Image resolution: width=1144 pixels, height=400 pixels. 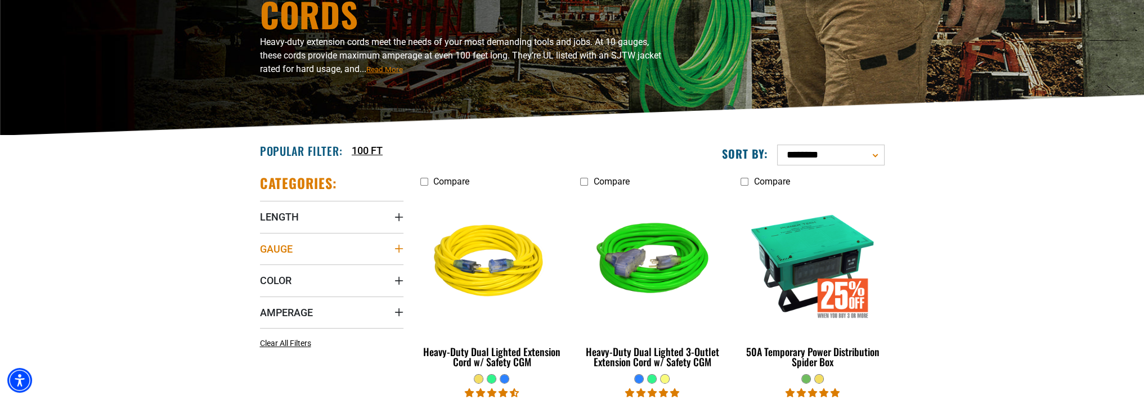 What do you see at coordinates (276, 249) in the screenshot?
I see `span: Gauge` at bounding box center [276, 249].